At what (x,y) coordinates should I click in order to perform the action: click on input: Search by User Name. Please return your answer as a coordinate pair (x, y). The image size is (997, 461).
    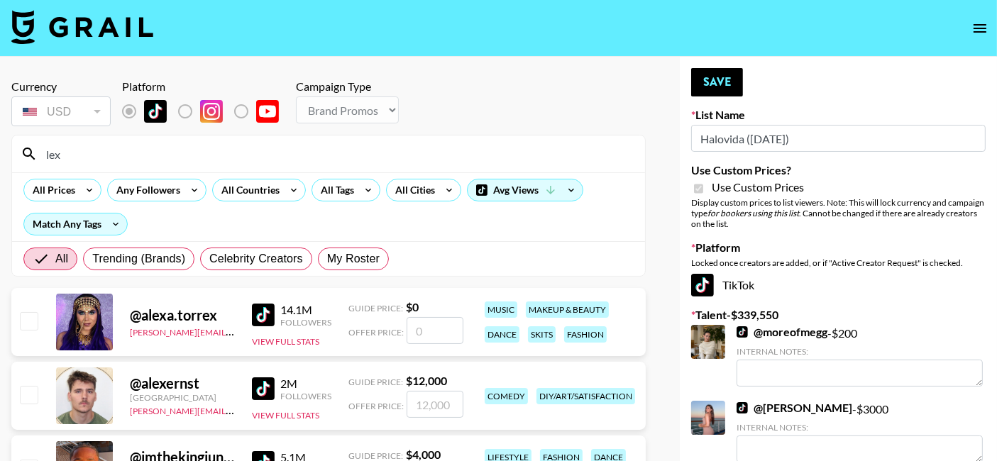
    Looking at the image, I should click on (337, 154).